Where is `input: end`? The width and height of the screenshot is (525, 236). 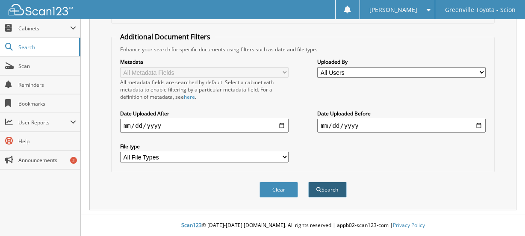 input: end is located at coordinates (401, 126).